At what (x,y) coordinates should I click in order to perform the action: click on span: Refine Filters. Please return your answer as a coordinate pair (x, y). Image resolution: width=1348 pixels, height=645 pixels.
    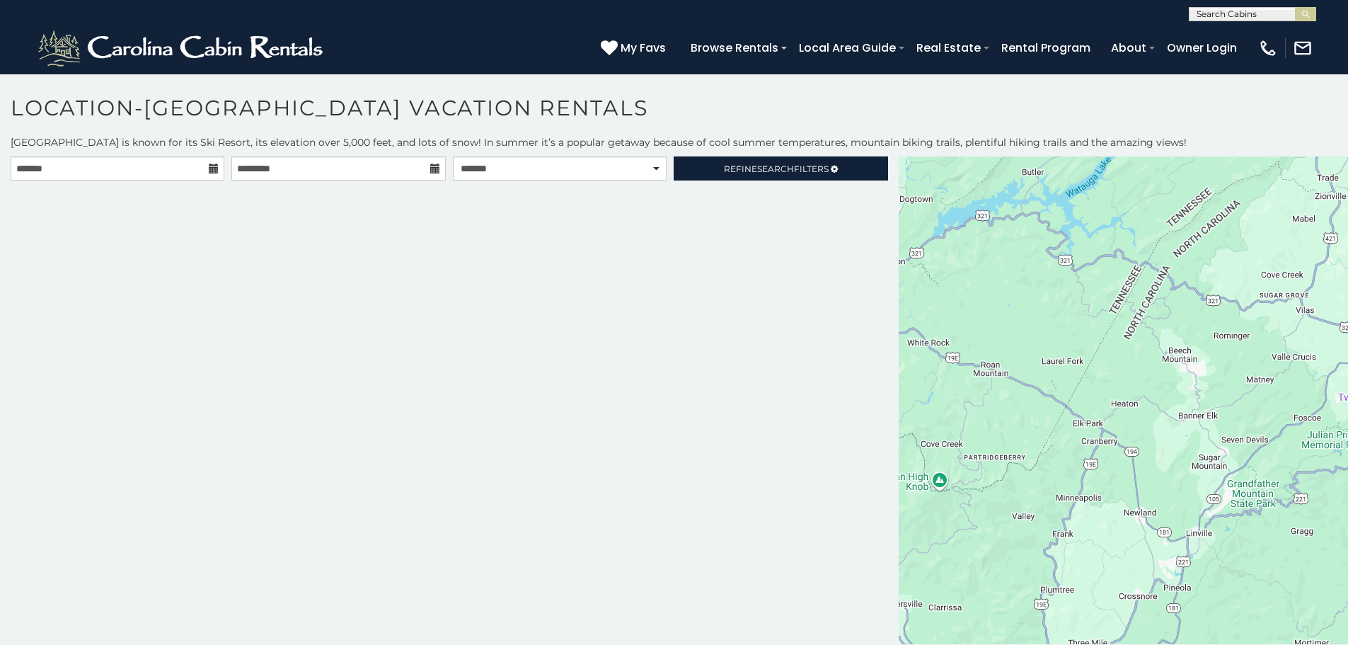
    Looking at the image, I should click on (776, 168).